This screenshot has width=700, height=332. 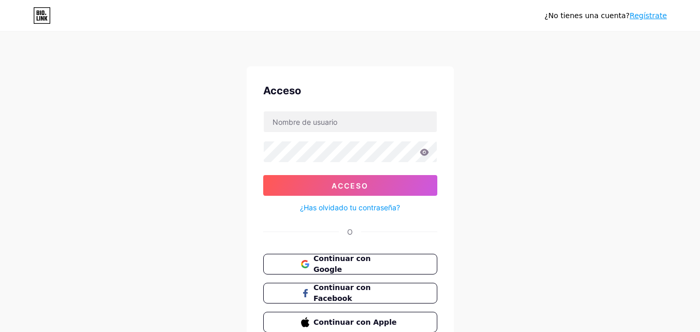 What do you see at coordinates (350, 122) in the screenshot?
I see `input: Nombre de usuario` at bounding box center [350, 122].